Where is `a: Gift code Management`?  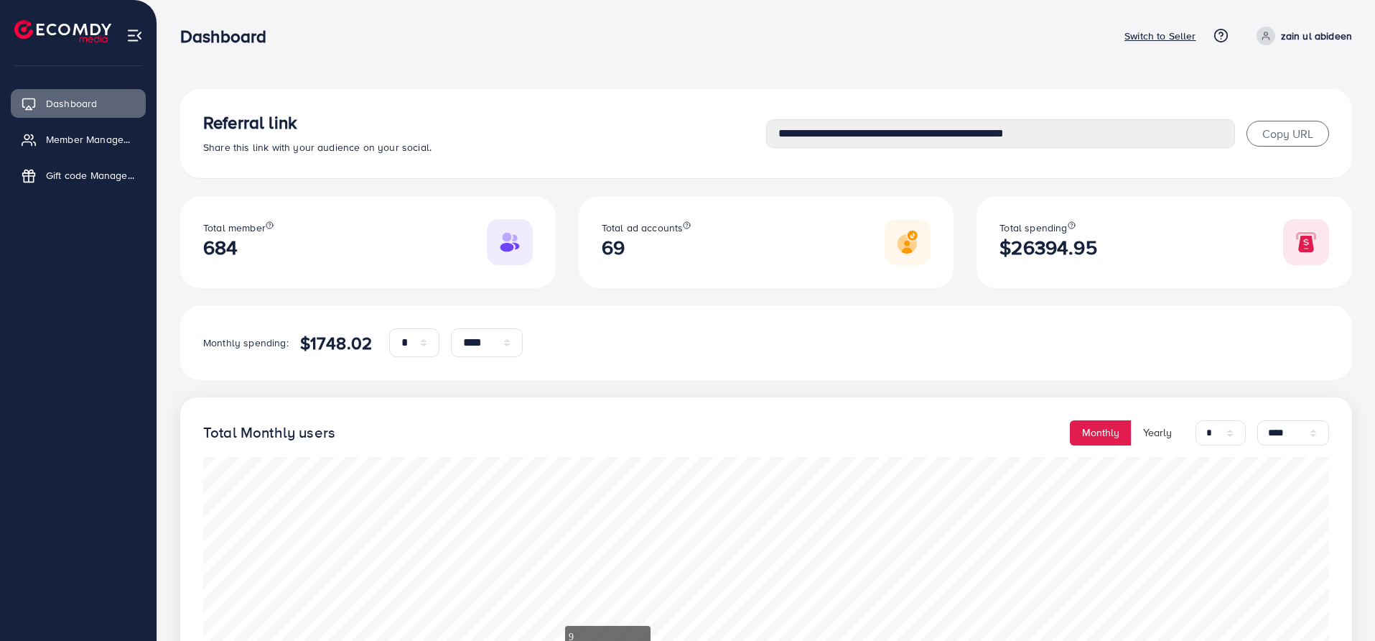 a: Gift code Management is located at coordinates (78, 175).